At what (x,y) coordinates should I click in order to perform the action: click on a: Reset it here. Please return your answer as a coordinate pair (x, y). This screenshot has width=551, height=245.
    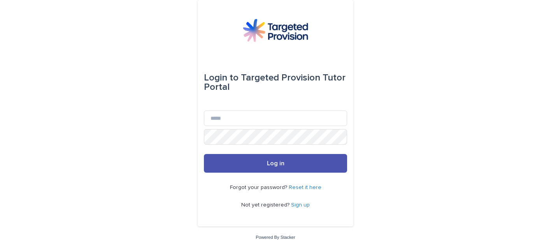
    Looking at the image, I should click on (305, 187).